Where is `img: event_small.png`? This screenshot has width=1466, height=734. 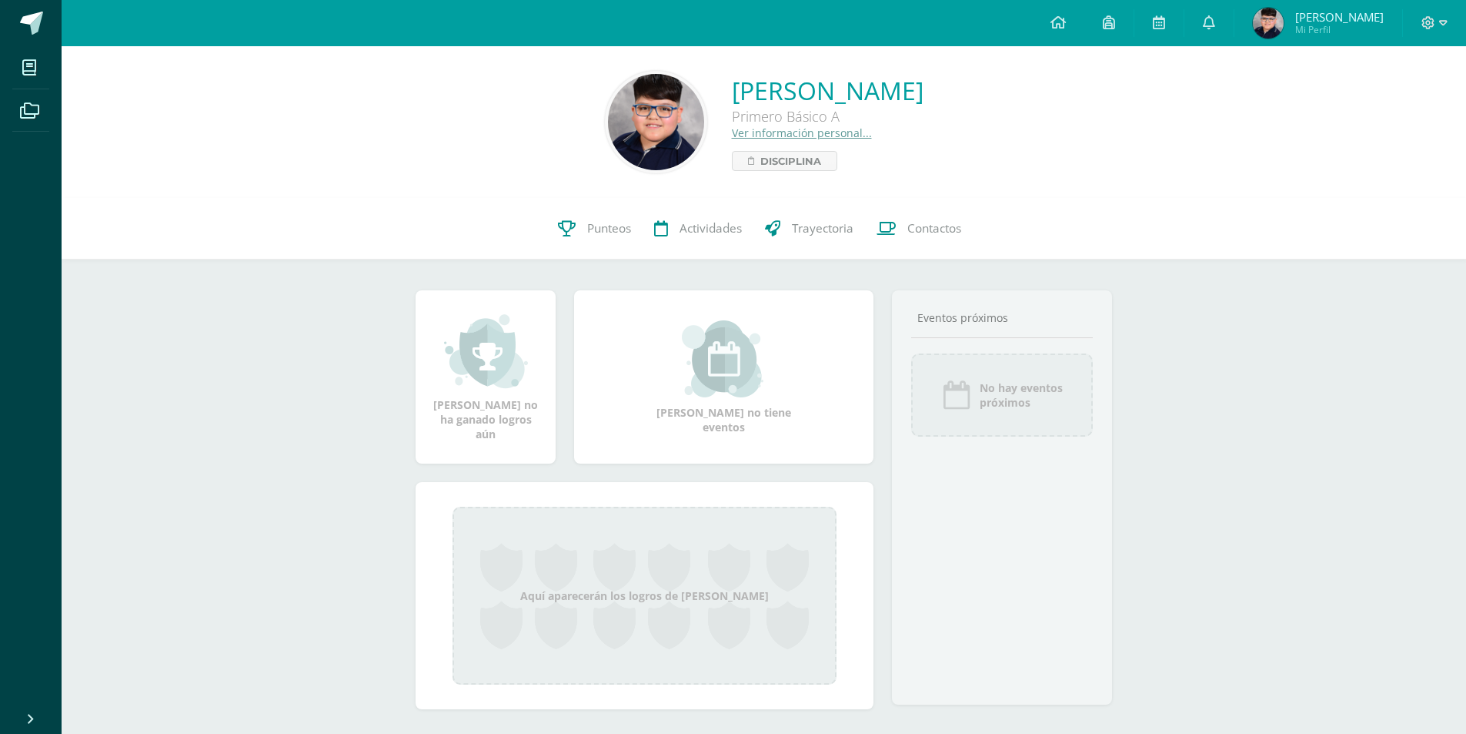 img: event_small.png is located at coordinates (724, 359).